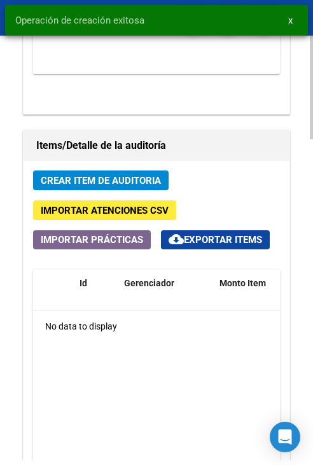 The width and height of the screenshot is (313, 465). Describe the element at coordinates (149, 283) in the screenshot. I see `span: Gerenciador` at that location.